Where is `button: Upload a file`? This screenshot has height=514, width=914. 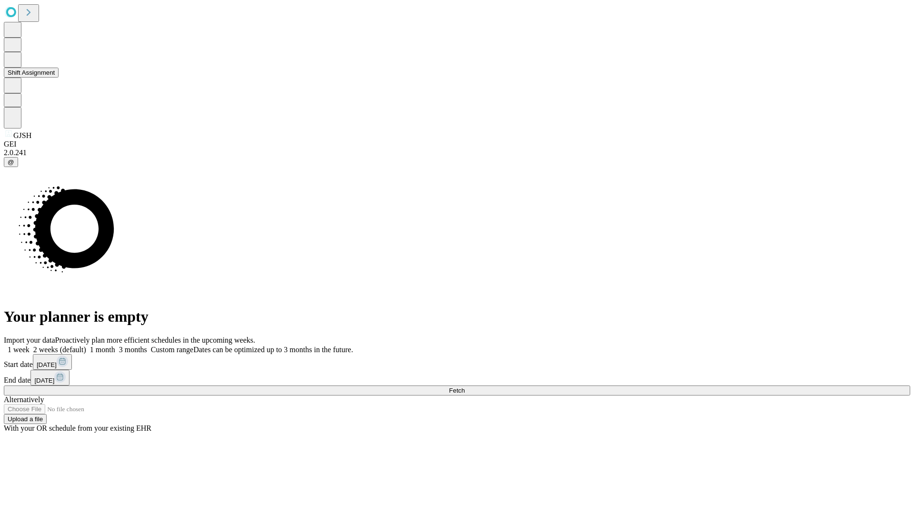 button: Upload a file is located at coordinates (25, 419).